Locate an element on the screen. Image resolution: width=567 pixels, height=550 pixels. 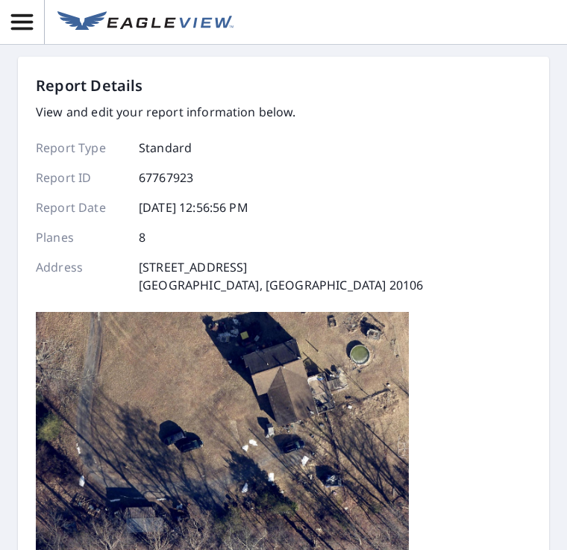
p: Planes is located at coordinates (81, 237).